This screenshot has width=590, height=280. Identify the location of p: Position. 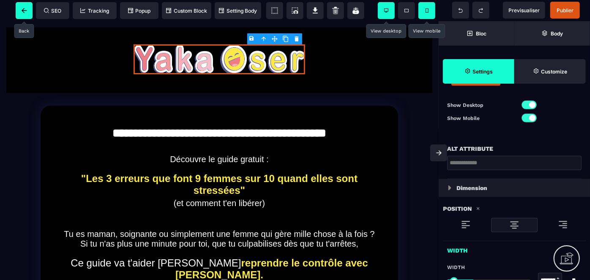
(458, 209).